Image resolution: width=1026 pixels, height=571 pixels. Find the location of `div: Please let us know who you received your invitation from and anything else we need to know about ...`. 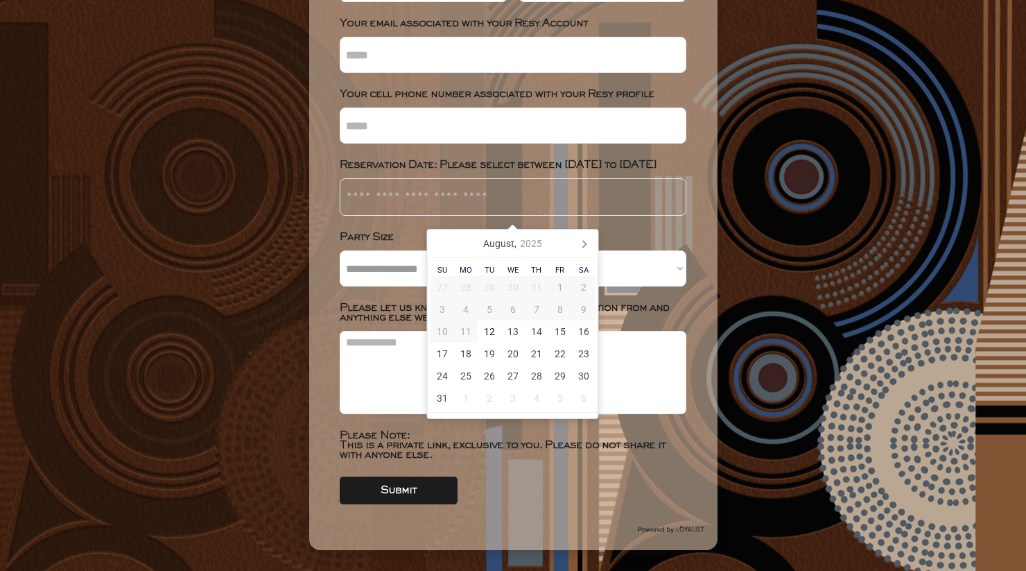

div: Please let us know who you received your invitation from and anything else we need to know about ... is located at coordinates (513, 313).